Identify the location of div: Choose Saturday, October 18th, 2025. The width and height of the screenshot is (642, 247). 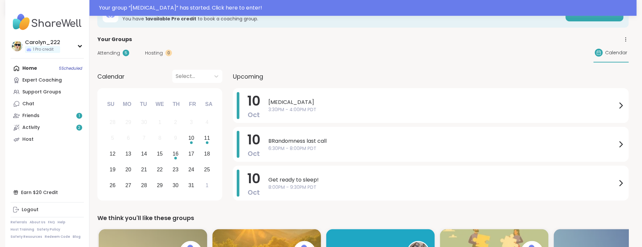
(207, 154).